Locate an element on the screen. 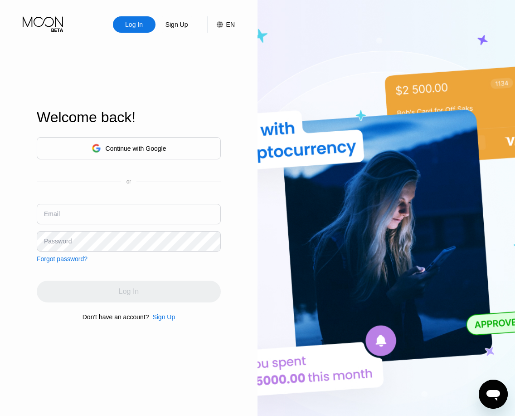 The height and width of the screenshot is (416, 515). div: Password is located at coordinates (58, 241).